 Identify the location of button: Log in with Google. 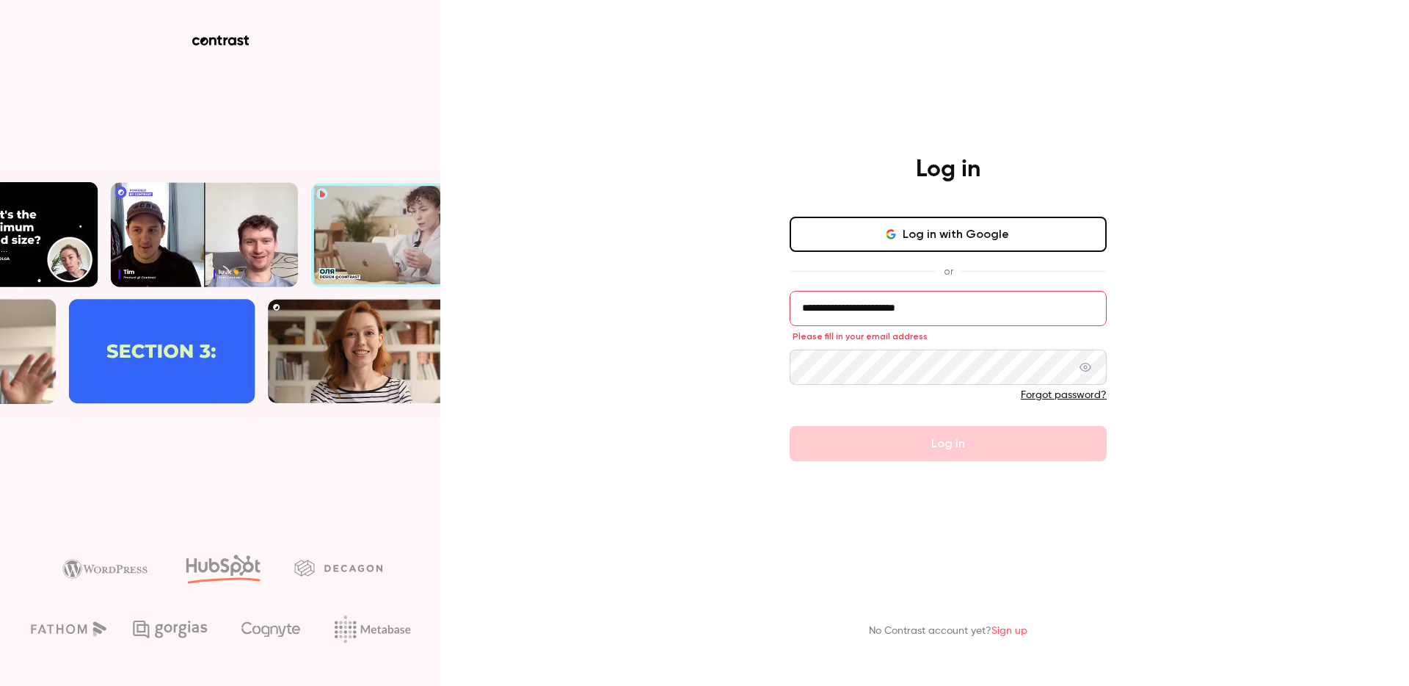
(948, 234).